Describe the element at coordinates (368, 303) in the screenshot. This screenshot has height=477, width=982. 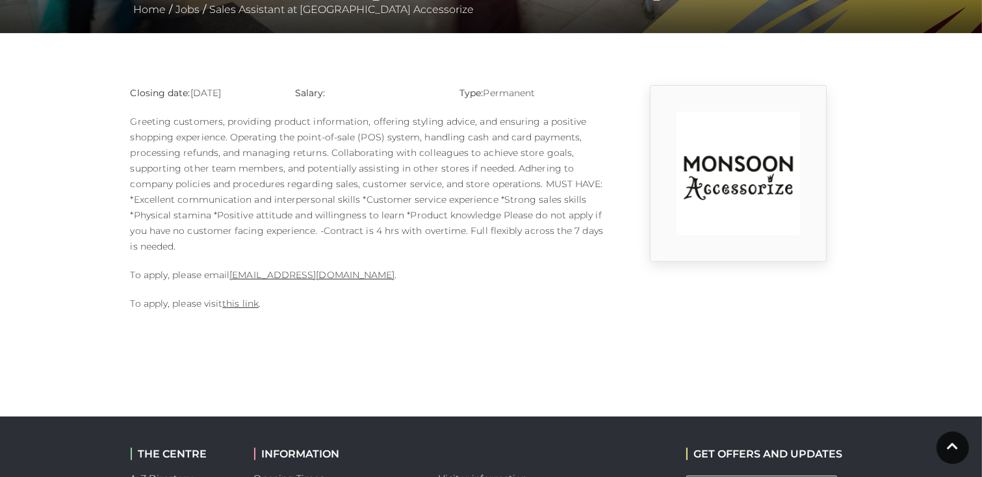
I see `p: To apply, please visit .` at that location.